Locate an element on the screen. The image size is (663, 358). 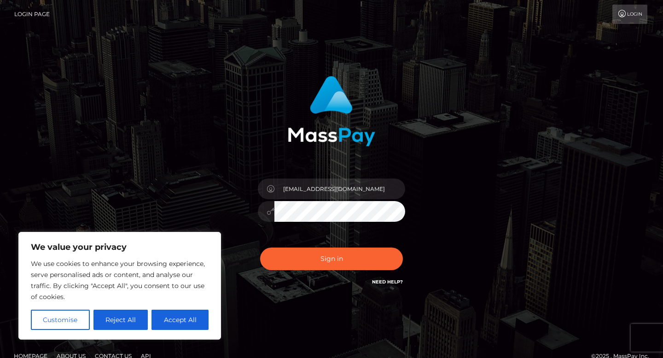
p: We value your privacy is located at coordinates (120, 247).